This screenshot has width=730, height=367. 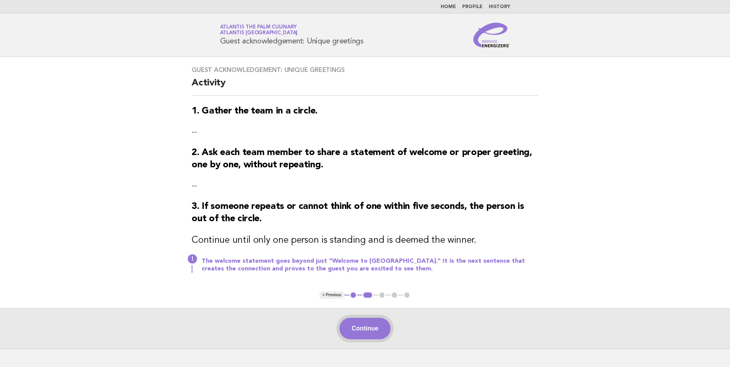 I want to click on button: Continue, so click(x=365, y=329).